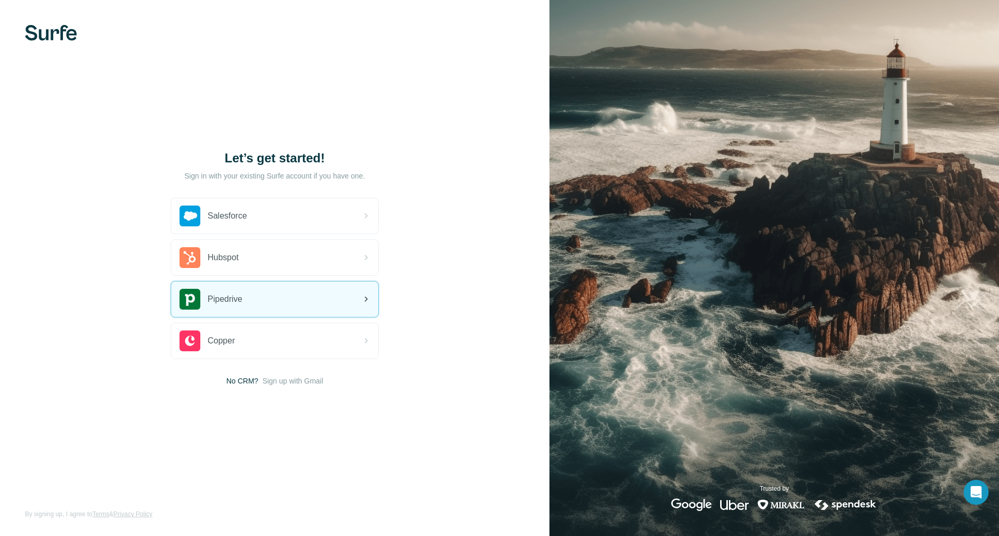 Image resolution: width=999 pixels, height=536 pixels. What do you see at coordinates (976, 492) in the screenshot?
I see `div: Open Intercom Messenger` at bounding box center [976, 492].